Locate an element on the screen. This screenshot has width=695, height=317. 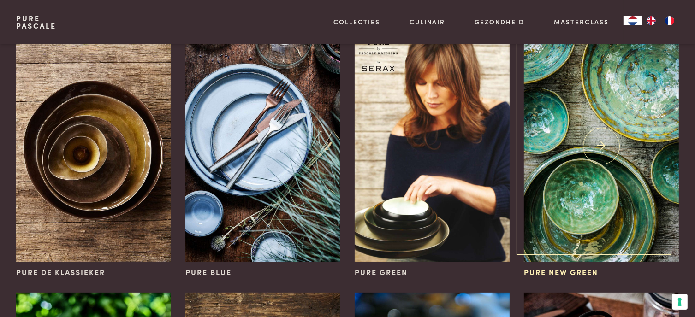
div: Language is located at coordinates (633, 21).